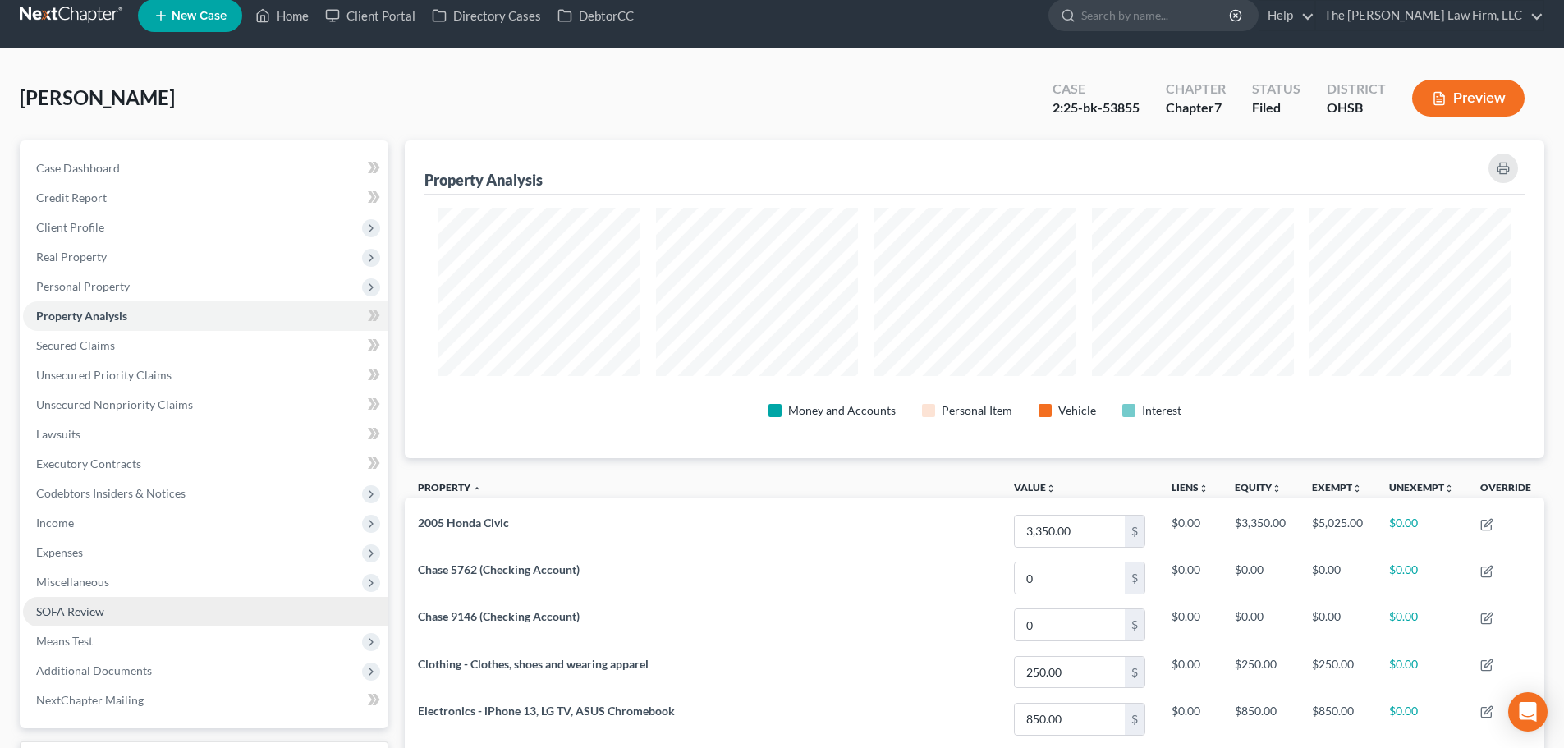 The height and width of the screenshot is (748, 1564). Describe the element at coordinates (58, 434) in the screenshot. I see `span: Lawsuits` at that location.